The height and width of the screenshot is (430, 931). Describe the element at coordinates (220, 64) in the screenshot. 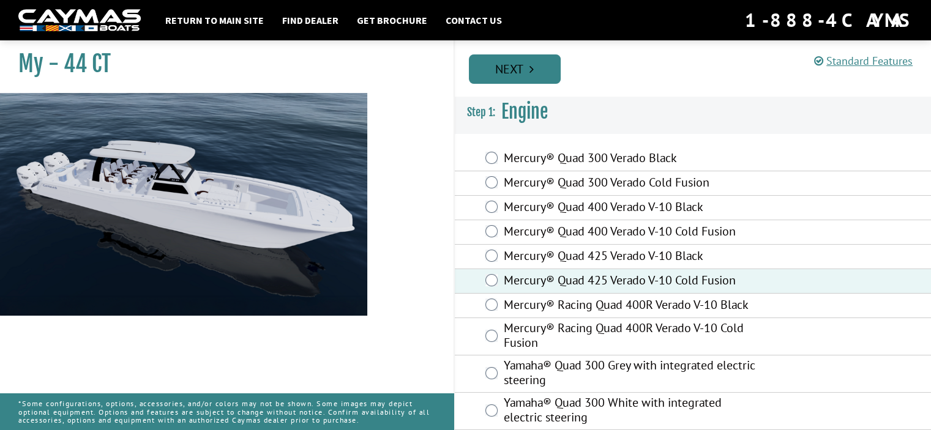

I see `h1: My - 44 CT` at that location.